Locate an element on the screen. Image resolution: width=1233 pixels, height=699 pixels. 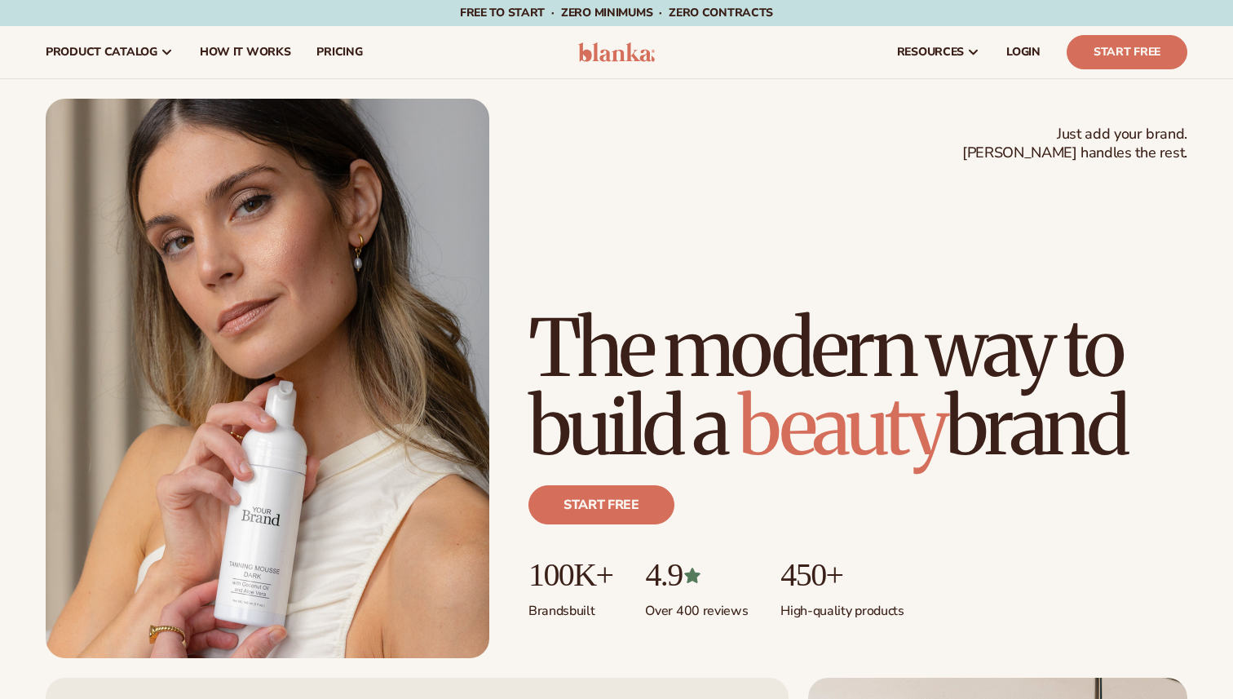
a: pricing is located at coordinates (339, 52).